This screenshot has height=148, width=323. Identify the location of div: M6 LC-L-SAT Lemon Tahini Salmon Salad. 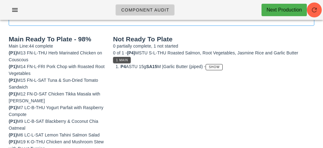
(57, 135).